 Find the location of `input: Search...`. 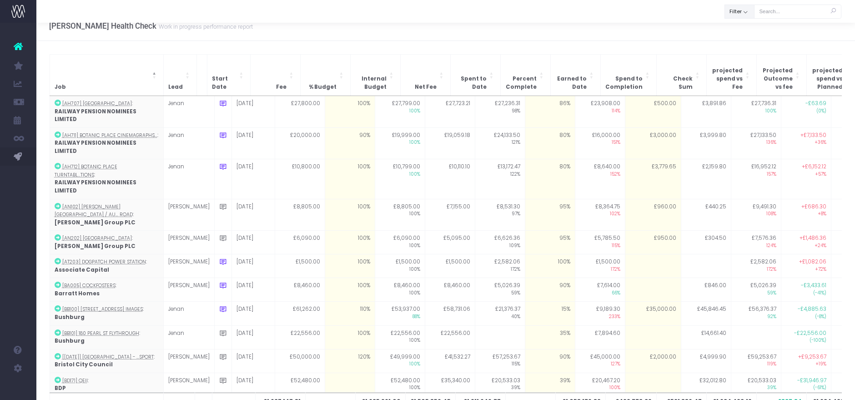

input: Search... is located at coordinates (797, 11).